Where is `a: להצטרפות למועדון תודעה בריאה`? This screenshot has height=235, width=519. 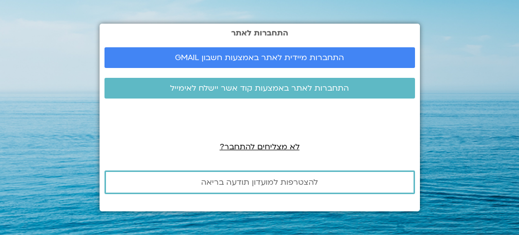
a: להצטרפות למועדון תודעה בריאה is located at coordinates (260, 182).